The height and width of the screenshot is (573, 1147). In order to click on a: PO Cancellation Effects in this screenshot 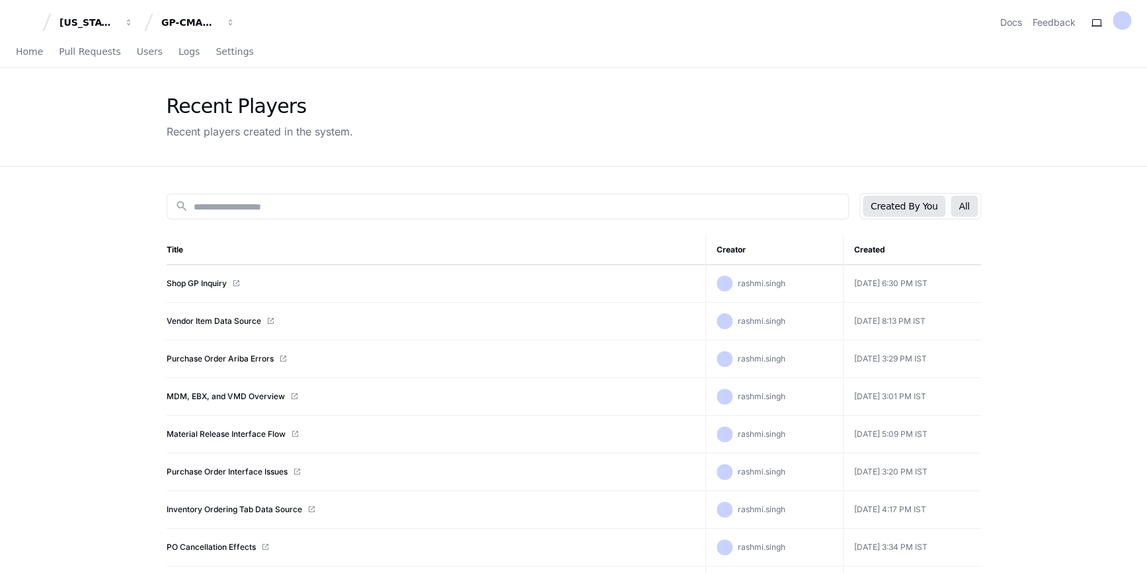, I will do `click(211, 547)`.